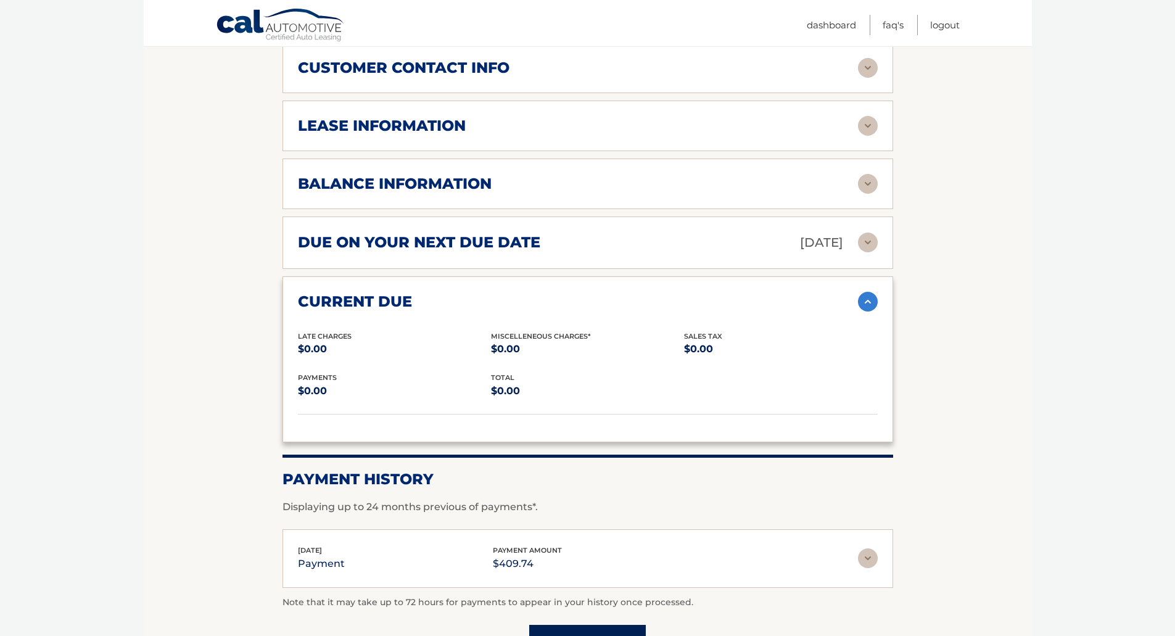  I want to click on p: payment, so click(321, 564).